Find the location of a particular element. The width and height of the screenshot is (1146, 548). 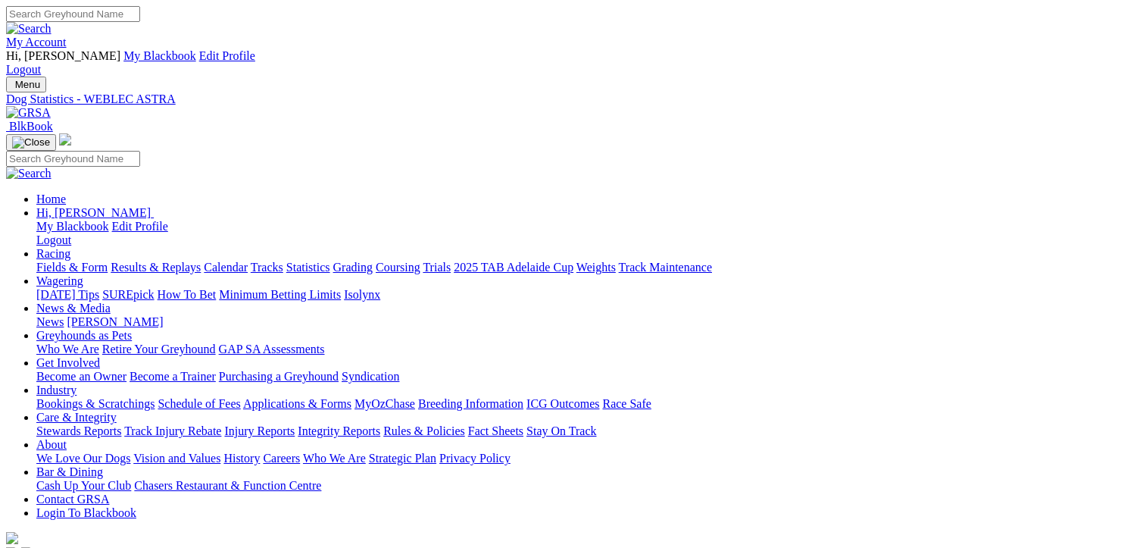

a: Calendar is located at coordinates (226, 267).